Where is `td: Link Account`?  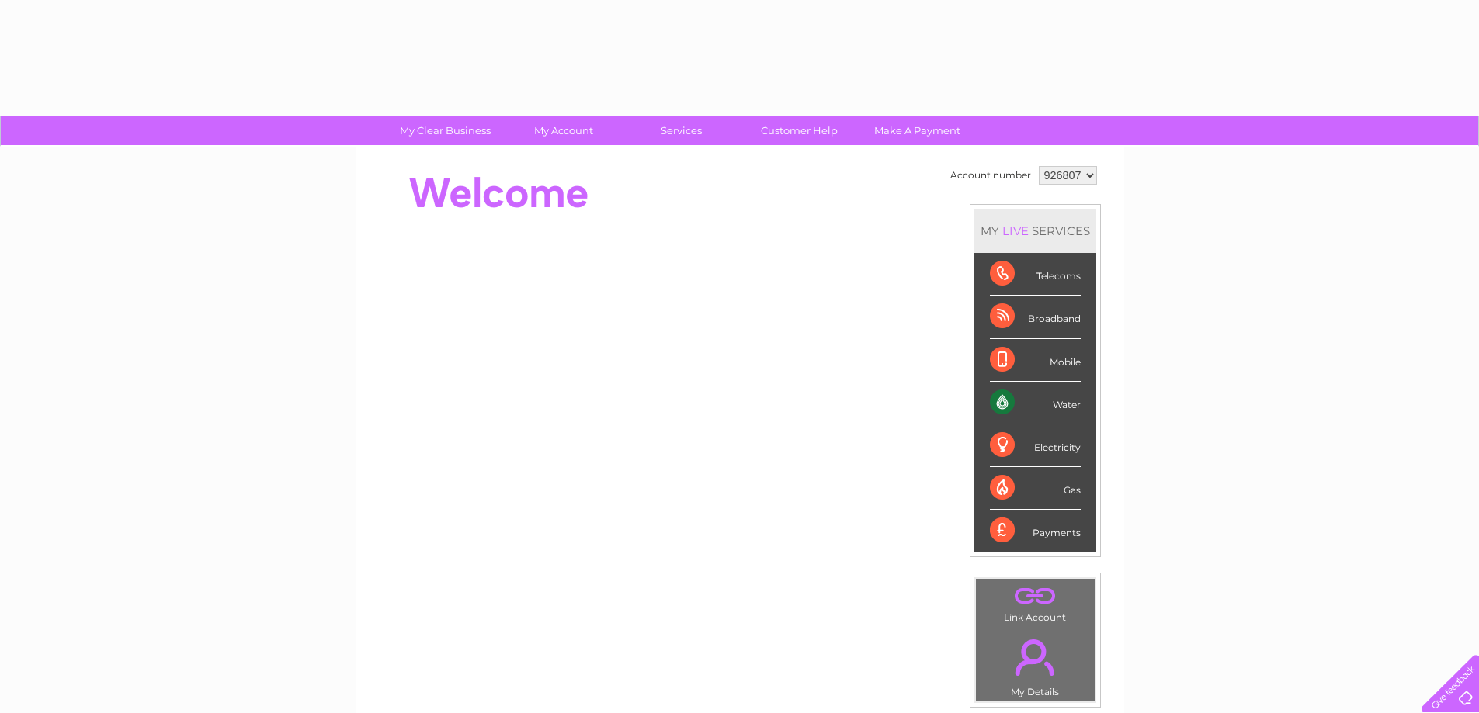
td: Link Account is located at coordinates (1035, 602).